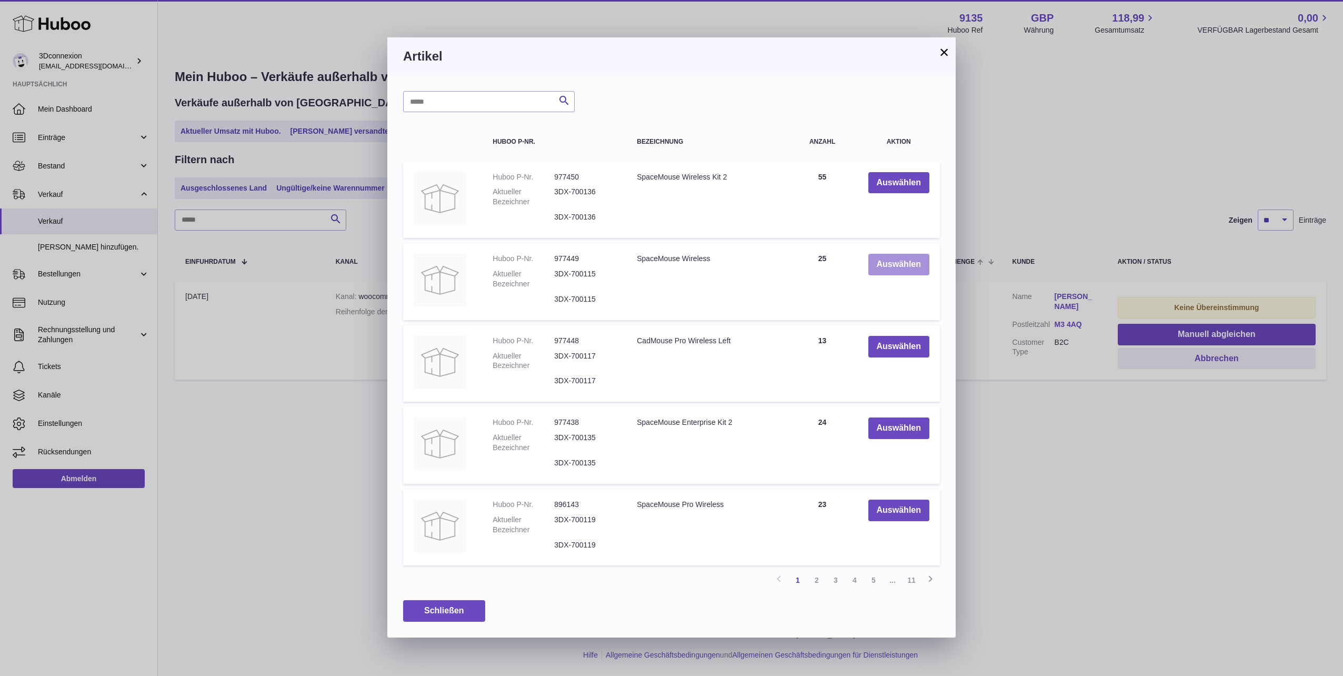 Image resolution: width=1343 pixels, height=676 pixels. What do you see at coordinates (706, 341) in the screenshot?
I see `div: CadMouse Pro Wireless Left` at bounding box center [706, 341].